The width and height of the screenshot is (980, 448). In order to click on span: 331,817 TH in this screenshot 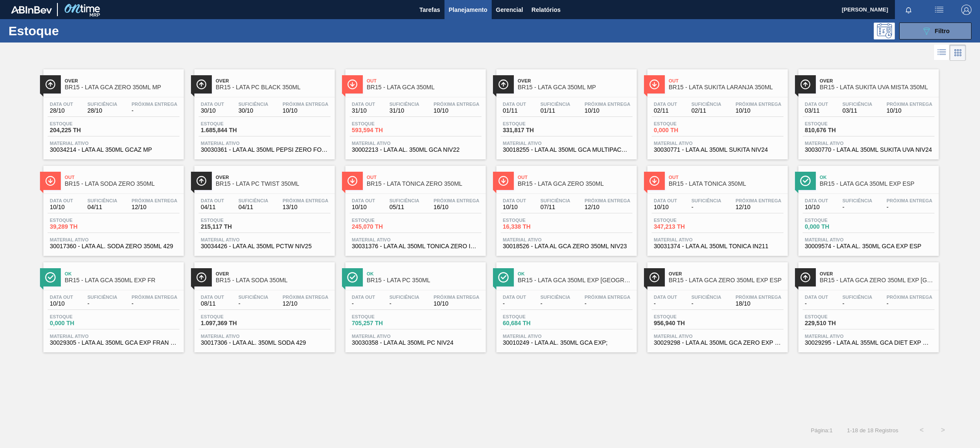, I will do `click(533, 130)`.